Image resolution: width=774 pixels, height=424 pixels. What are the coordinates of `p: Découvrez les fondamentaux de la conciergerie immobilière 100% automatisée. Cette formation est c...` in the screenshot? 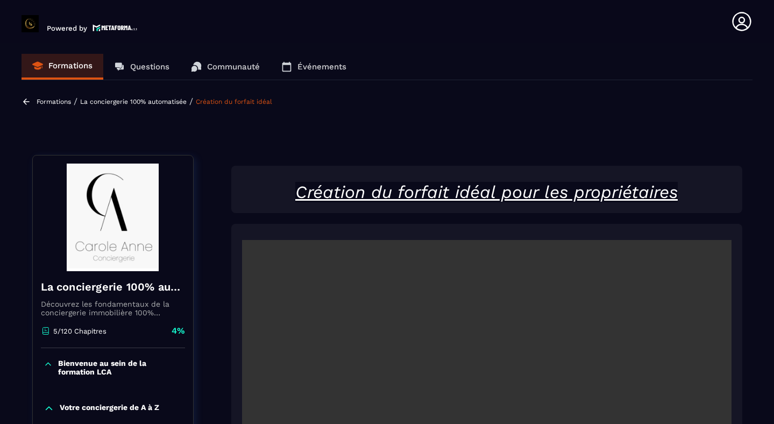 It's located at (113, 308).